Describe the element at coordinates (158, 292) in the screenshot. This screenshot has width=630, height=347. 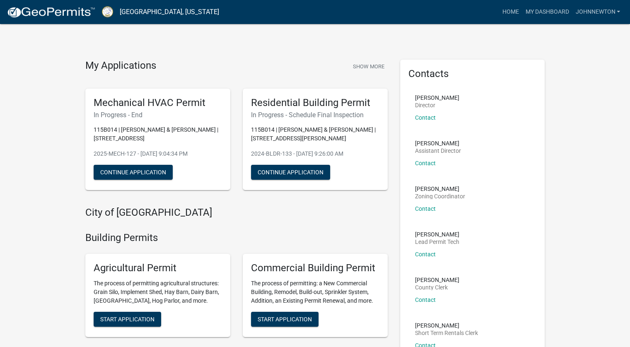
I see `p: The process of permitting agricultural structures: Grain Silo, Implement Shed, Hay Barn, Dairy Ba...` at that location.